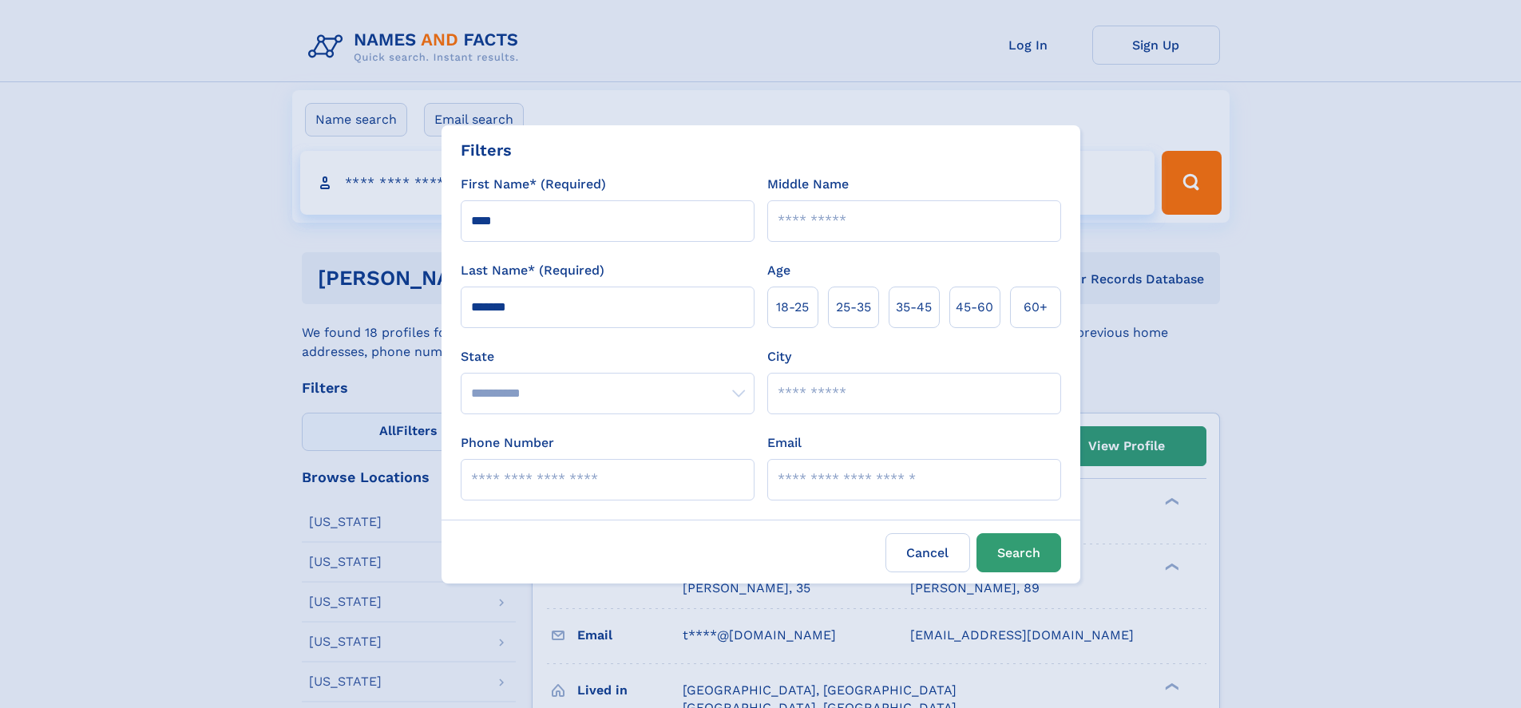  I want to click on span: 25‑35, so click(853, 307).